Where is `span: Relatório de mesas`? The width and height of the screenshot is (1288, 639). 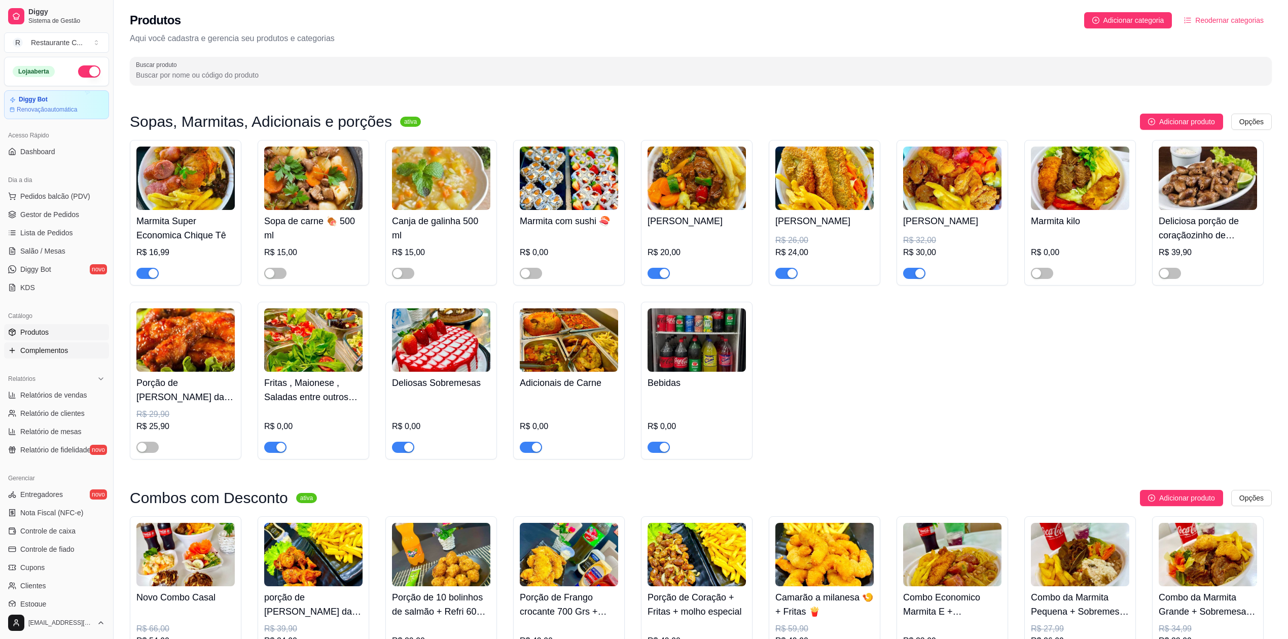
span: Relatório de mesas is located at coordinates (51, 431).